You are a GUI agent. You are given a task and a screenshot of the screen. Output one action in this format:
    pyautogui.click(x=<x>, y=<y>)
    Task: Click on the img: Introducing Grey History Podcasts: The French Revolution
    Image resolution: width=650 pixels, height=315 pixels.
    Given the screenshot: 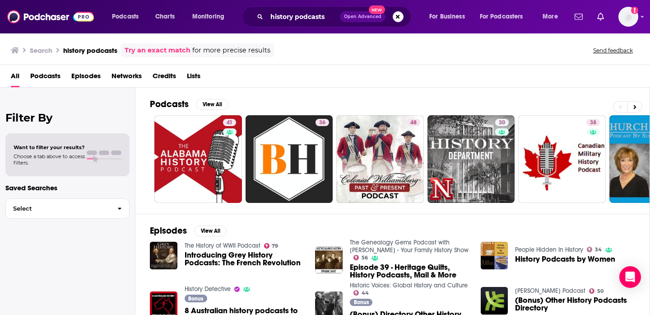 What is the action you would take?
    pyautogui.click(x=163, y=255)
    